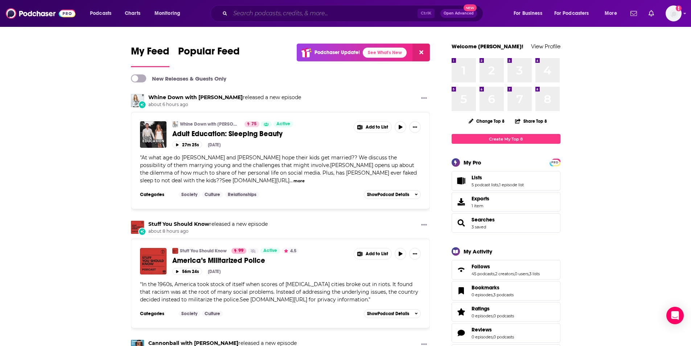  What do you see at coordinates (504, 273) in the screenshot?
I see `a: 2 creators` at bounding box center [504, 273].